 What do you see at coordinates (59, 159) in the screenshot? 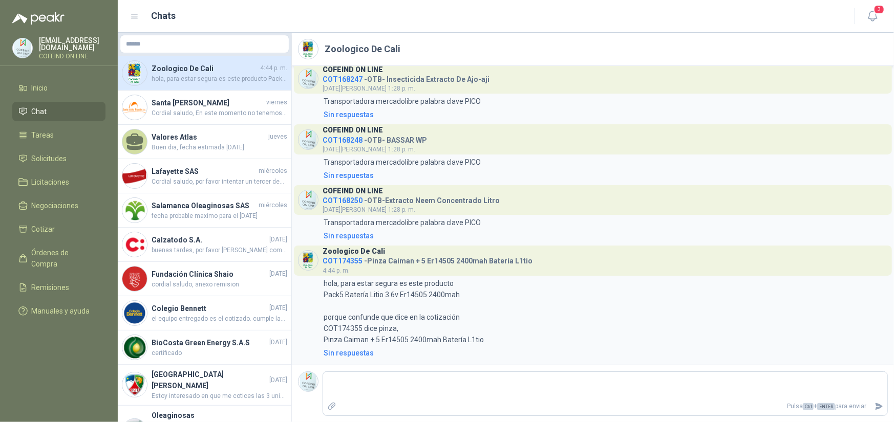
I see `a: Solicitudes` at bounding box center [59, 159].